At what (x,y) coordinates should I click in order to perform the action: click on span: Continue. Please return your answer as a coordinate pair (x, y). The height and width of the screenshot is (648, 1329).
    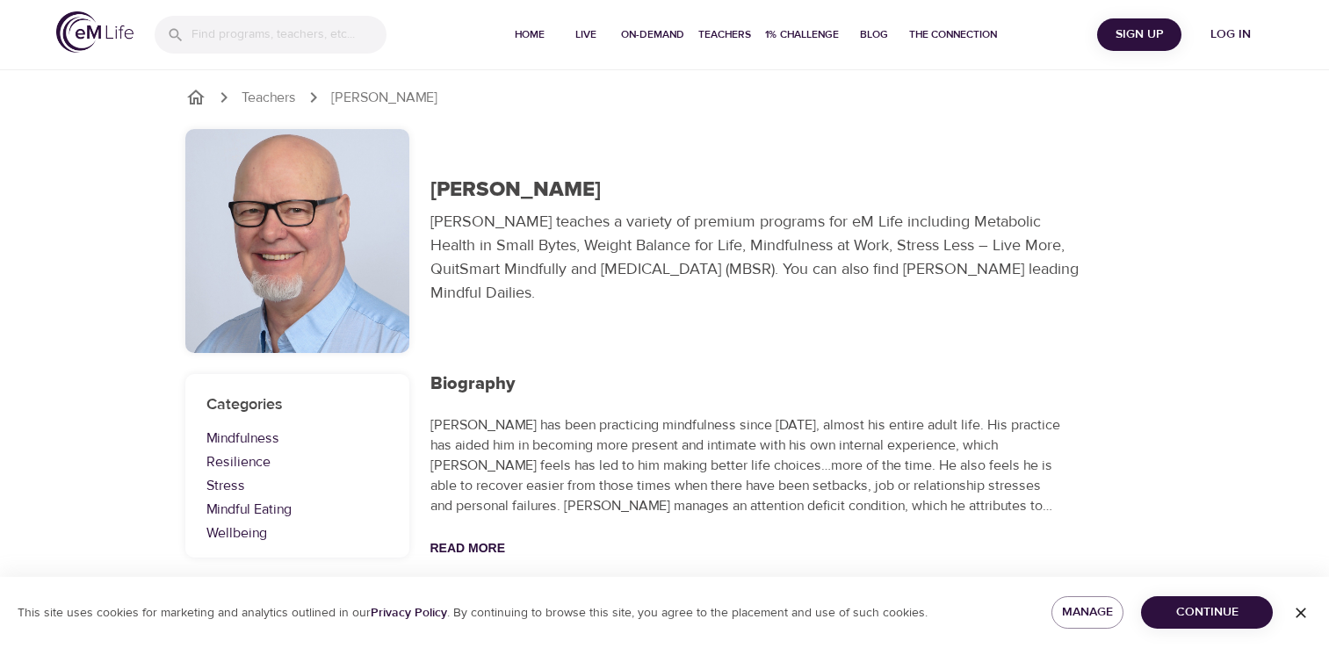
    Looking at the image, I should click on (1207, 612).